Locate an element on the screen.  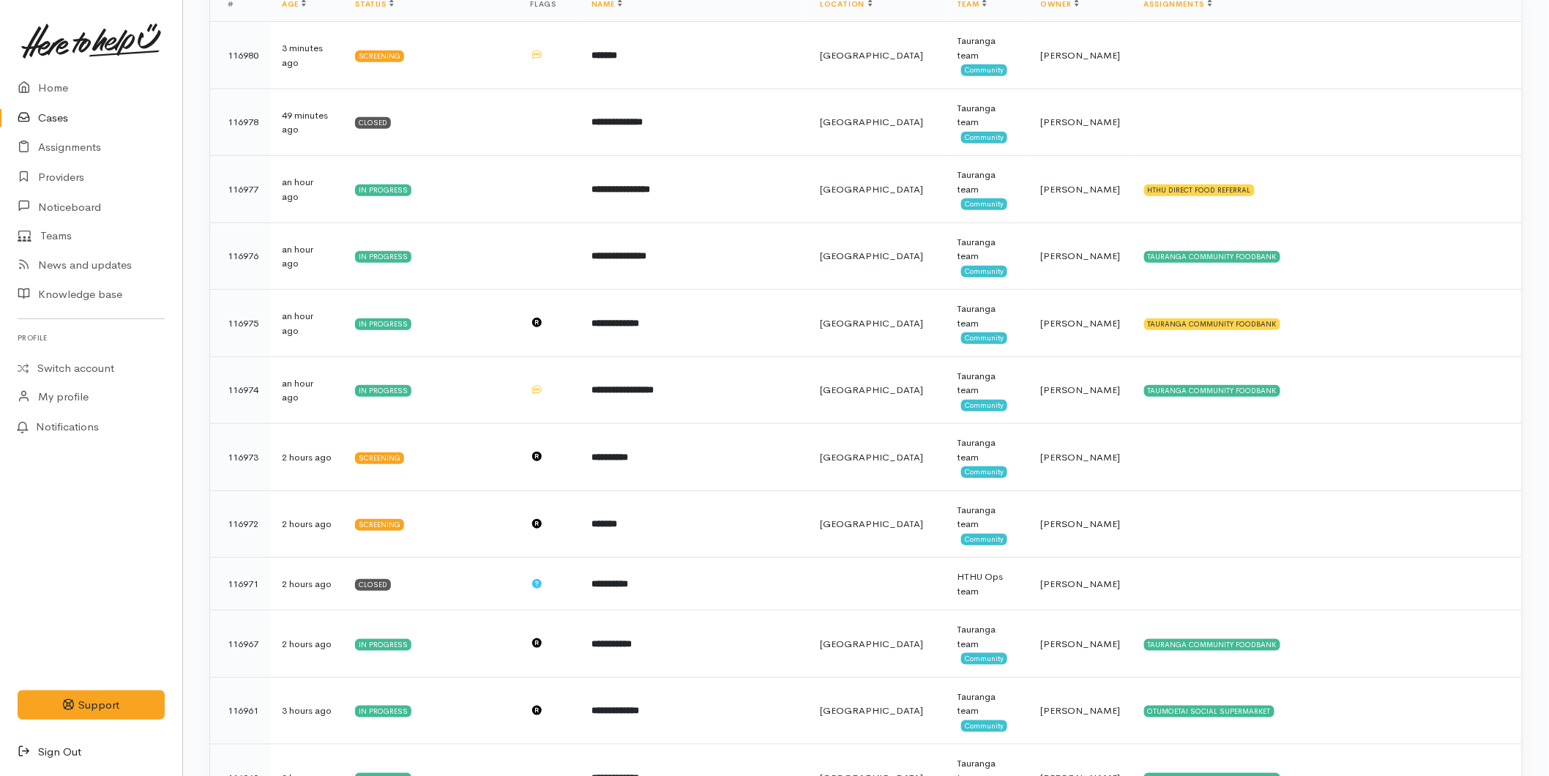
td: 116972 is located at coordinates (240, 524).